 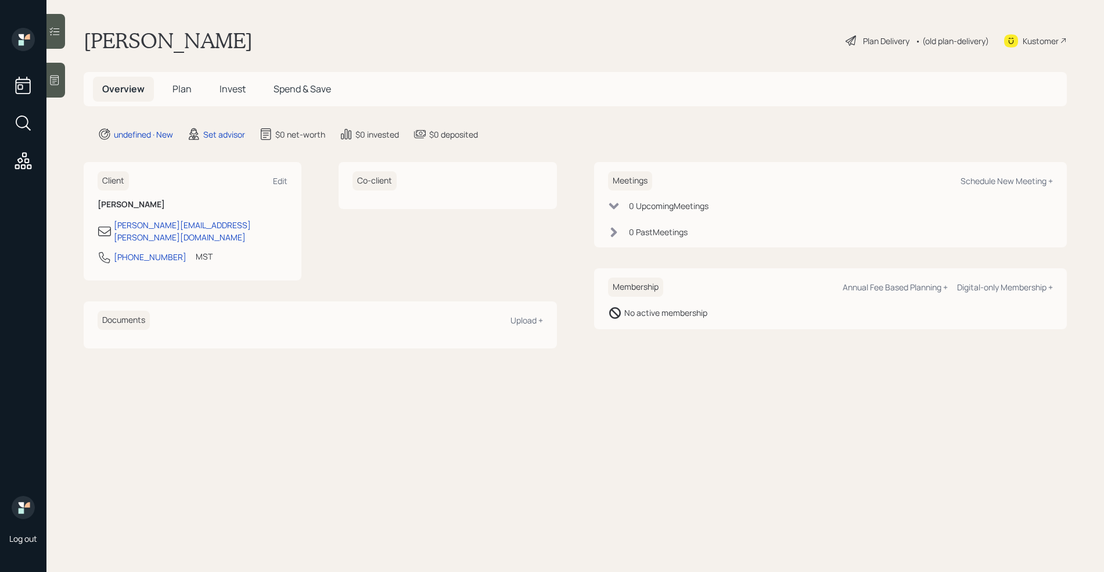 What do you see at coordinates (204, 256) in the screenshot?
I see `div: MST` at bounding box center [204, 256].